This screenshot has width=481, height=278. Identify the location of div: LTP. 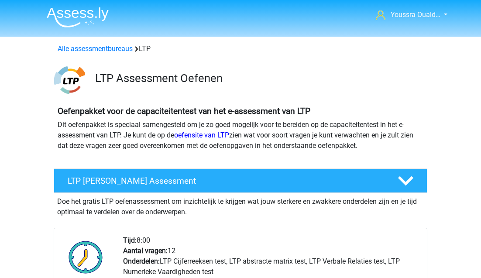
(240, 49).